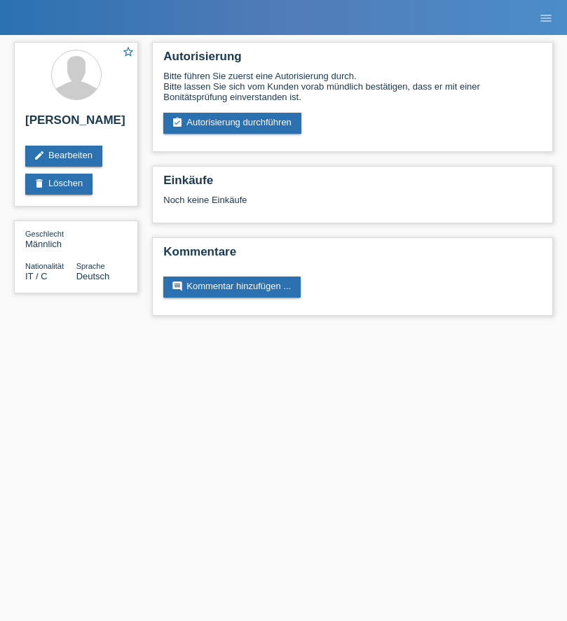 The height and width of the screenshot is (621, 567). I want to click on i: star_border, so click(128, 52).